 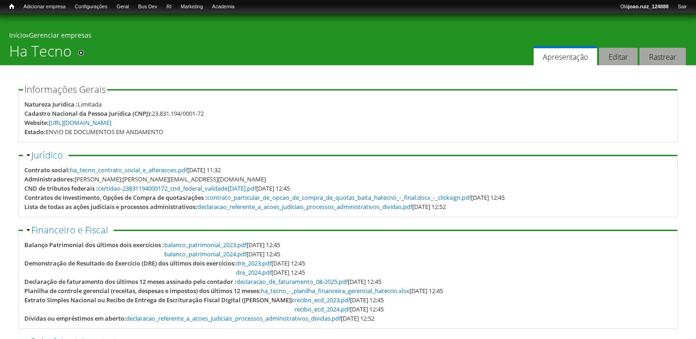 What do you see at coordinates (177, 114) in the screenshot?
I see `div: 23.831.194/0001-72` at bounding box center [177, 114].